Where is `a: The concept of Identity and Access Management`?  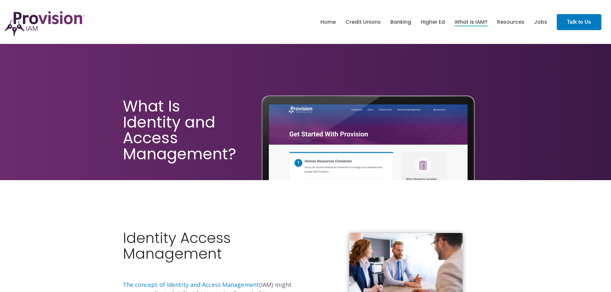
a: The concept of Identity and Access Management is located at coordinates (191, 285).